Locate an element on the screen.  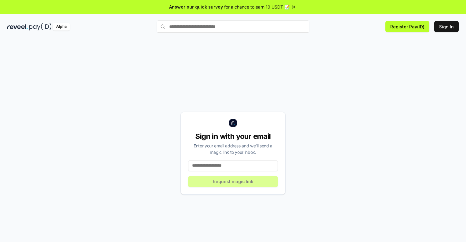
button: Register Pay(ID) is located at coordinates (407, 27).